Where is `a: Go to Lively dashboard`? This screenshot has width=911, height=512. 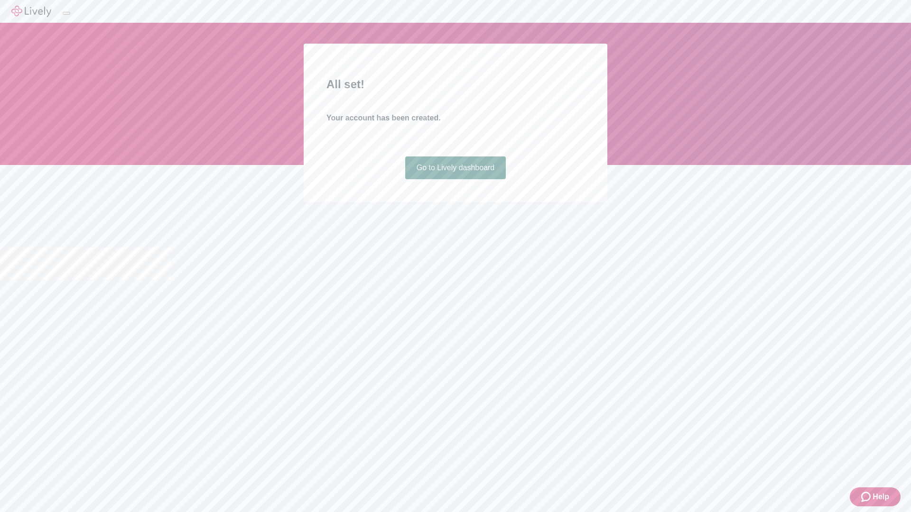
a: Go to Lively dashboard is located at coordinates (456, 168).